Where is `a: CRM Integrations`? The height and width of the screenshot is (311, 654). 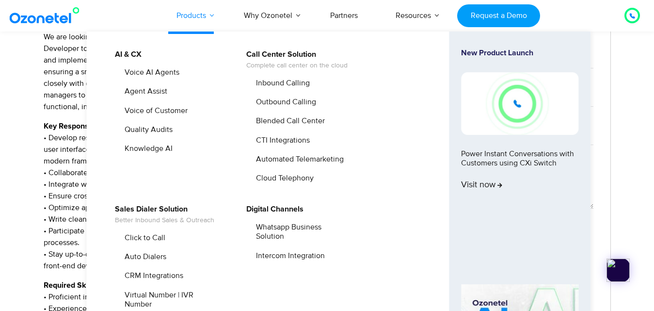 a: CRM Integrations is located at coordinates (151, 275).